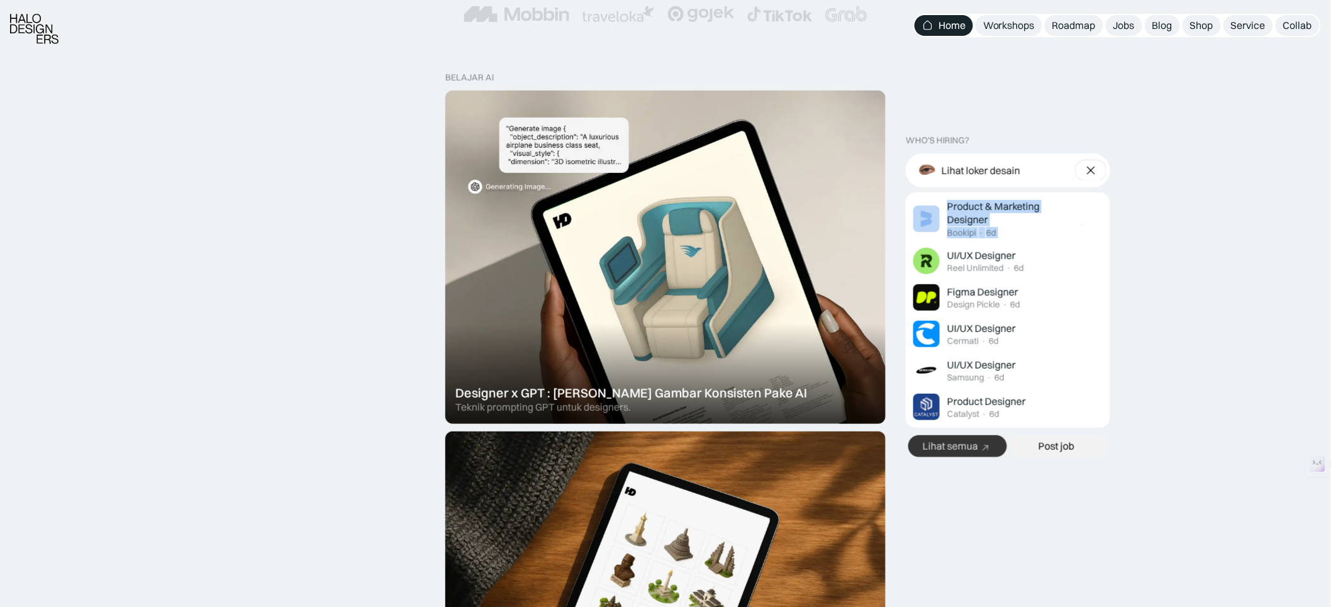 Image resolution: width=1331 pixels, height=607 pixels. Describe the element at coordinates (1248, 25) in the screenshot. I see `div: Service` at that location.